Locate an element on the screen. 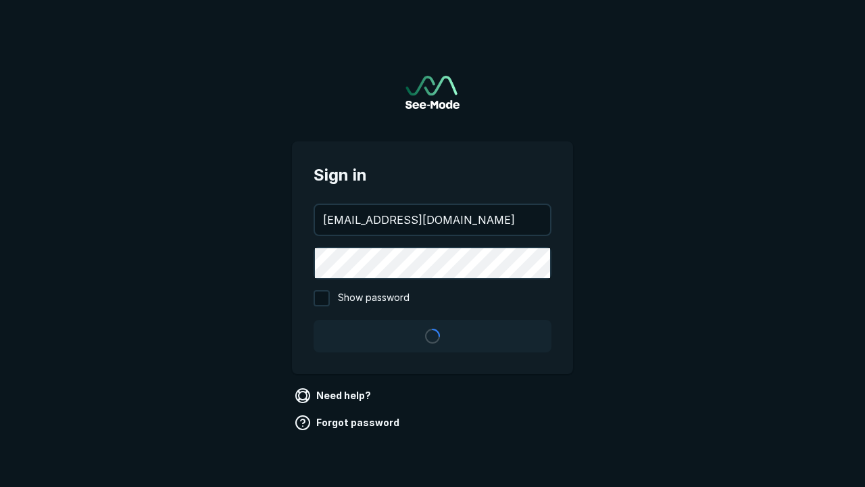 This screenshot has width=865, height=487. a: Forgot password is located at coordinates (348, 423).